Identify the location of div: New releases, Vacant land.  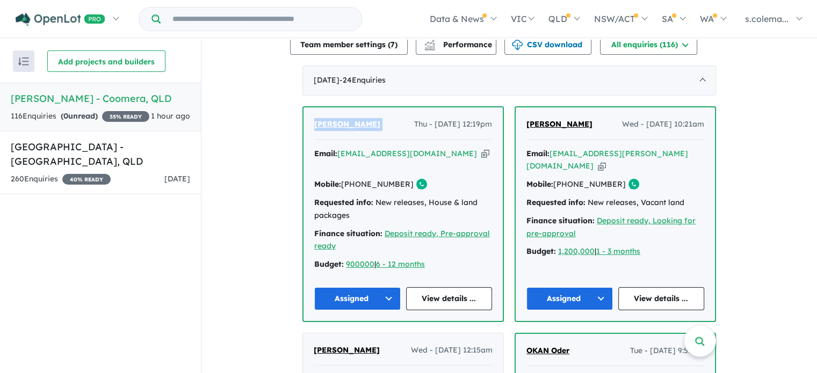
(615, 203).